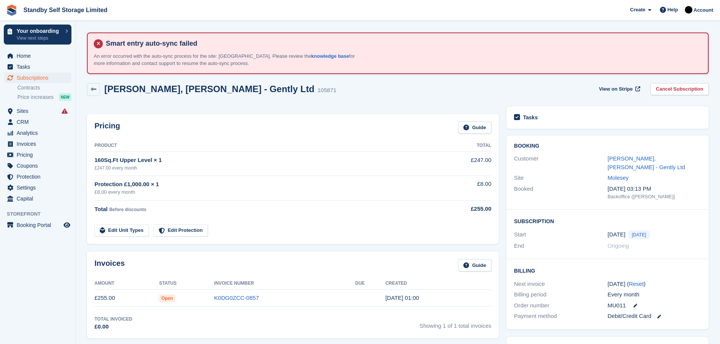 This screenshot has width=720, height=344. What do you see at coordinates (455, 323) in the screenshot?
I see `span: Showing 1 of 1 total invoices` at bounding box center [455, 323].